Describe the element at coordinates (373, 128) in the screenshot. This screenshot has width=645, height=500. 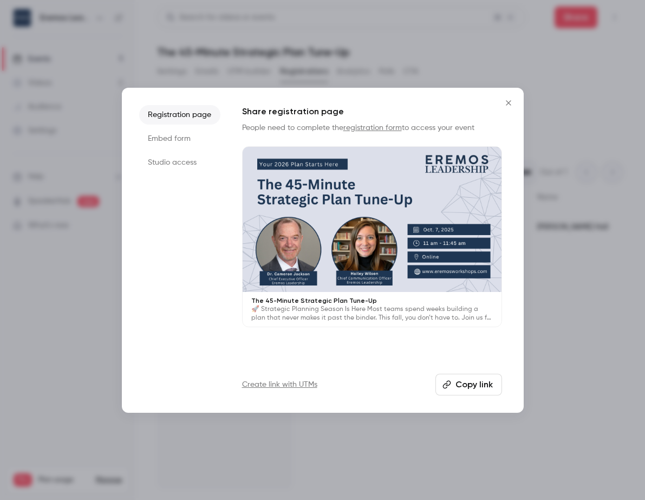
I see `a: registration form` at that location.